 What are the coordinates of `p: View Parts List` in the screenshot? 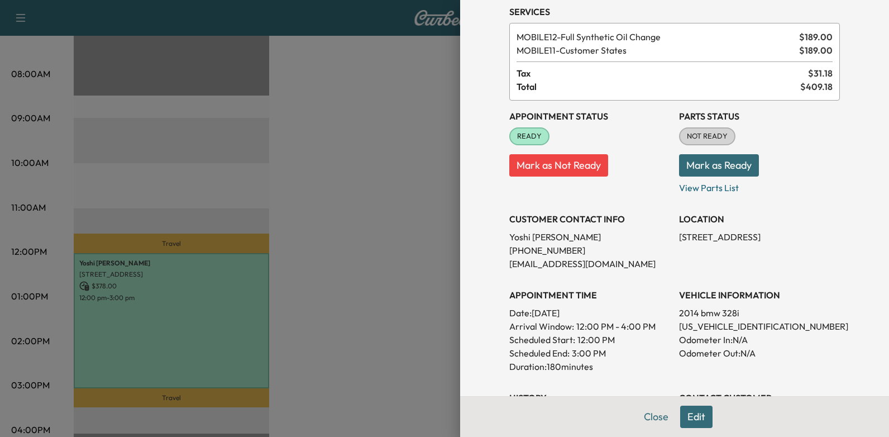 It's located at (759, 185).